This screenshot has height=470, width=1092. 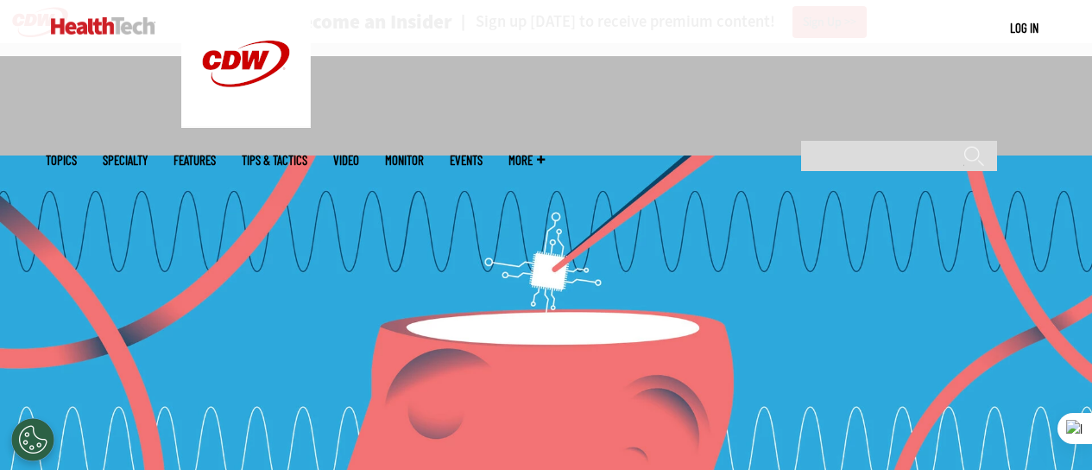 I want to click on div: User menu, so click(x=1024, y=28).